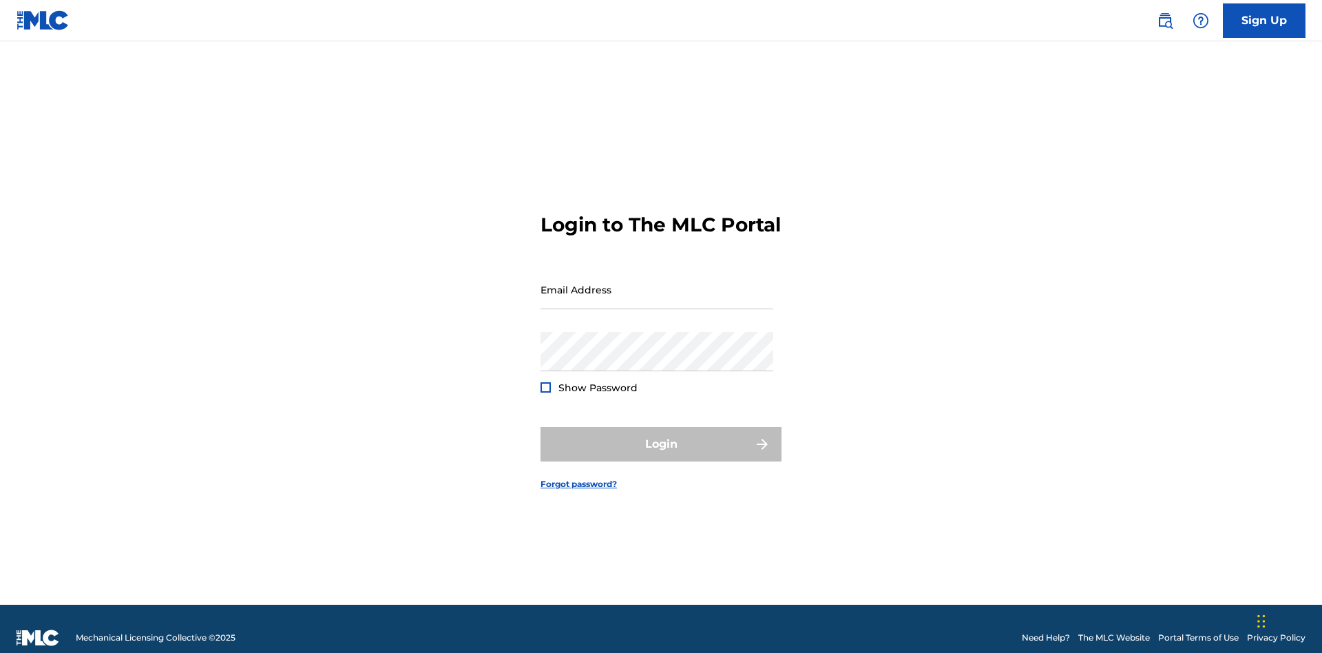 Image resolution: width=1322 pixels, height=653 pixels. I want to click on a: Sign Up, so click(1264, 21).